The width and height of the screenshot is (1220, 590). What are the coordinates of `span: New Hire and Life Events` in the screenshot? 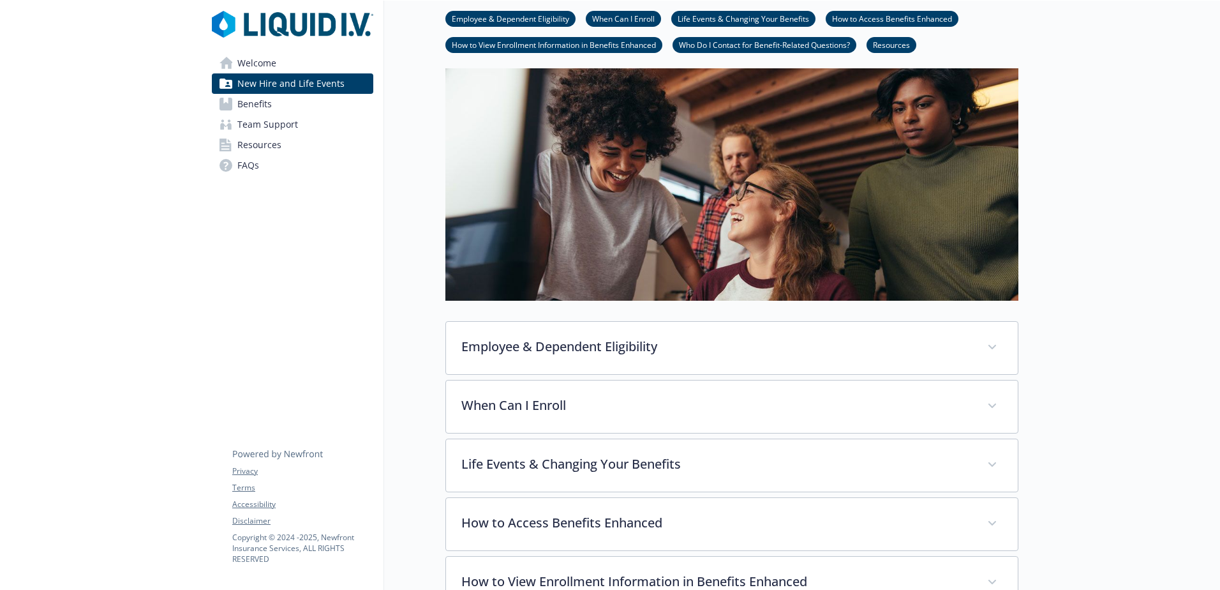 It's located at (291, 84).